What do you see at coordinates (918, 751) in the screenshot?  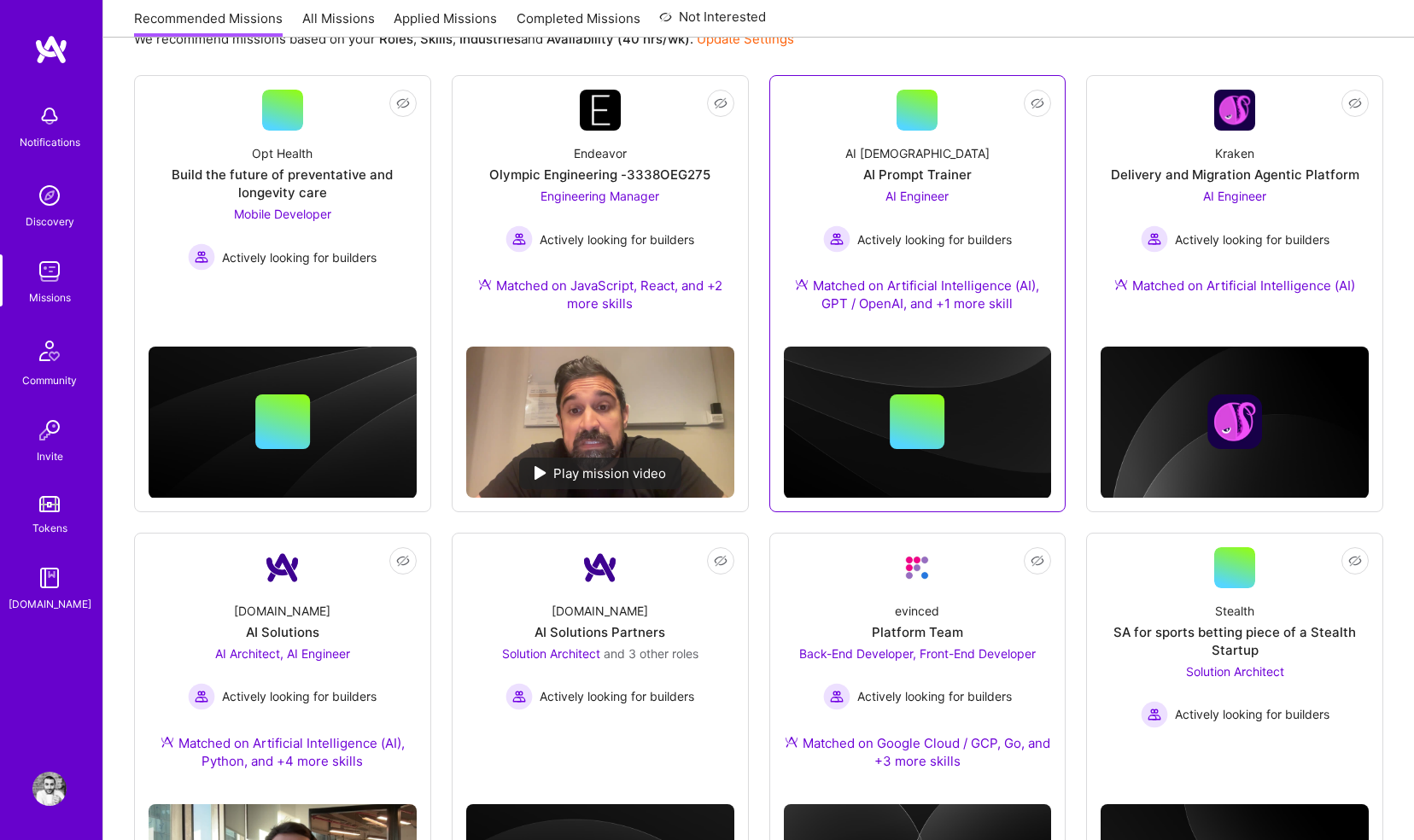 I see `div: Matched on Google Cloud / GCP, Go, and +3 more skills` at bounding box center [918, 751].